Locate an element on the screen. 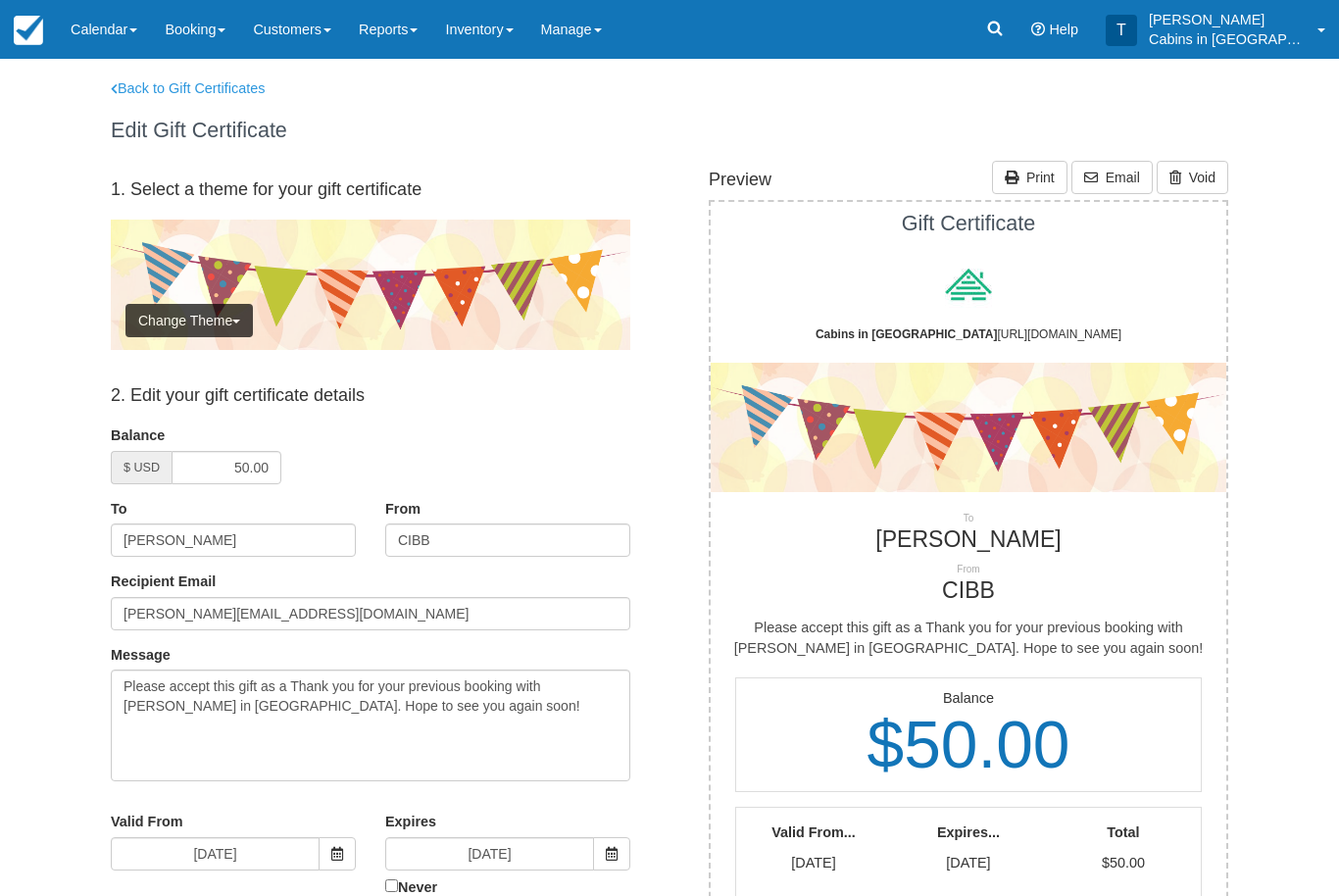  label: From is located at coordinates (410, 509).